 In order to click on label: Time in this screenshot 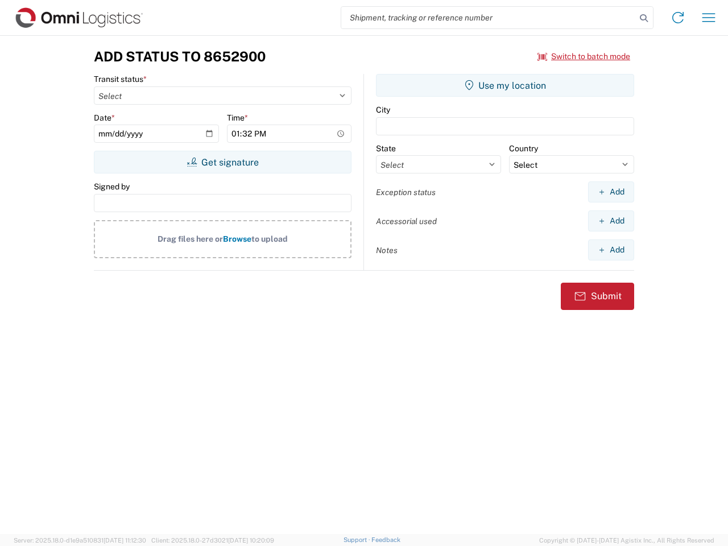, I will do `click(237, 118)`.